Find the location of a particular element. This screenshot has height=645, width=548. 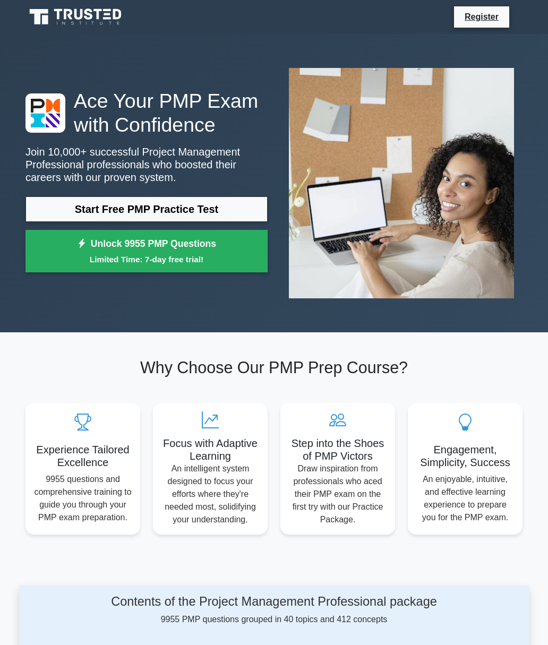

h1: Ace Your PMP Exam with Confidence is located at coordinates (147, 113).